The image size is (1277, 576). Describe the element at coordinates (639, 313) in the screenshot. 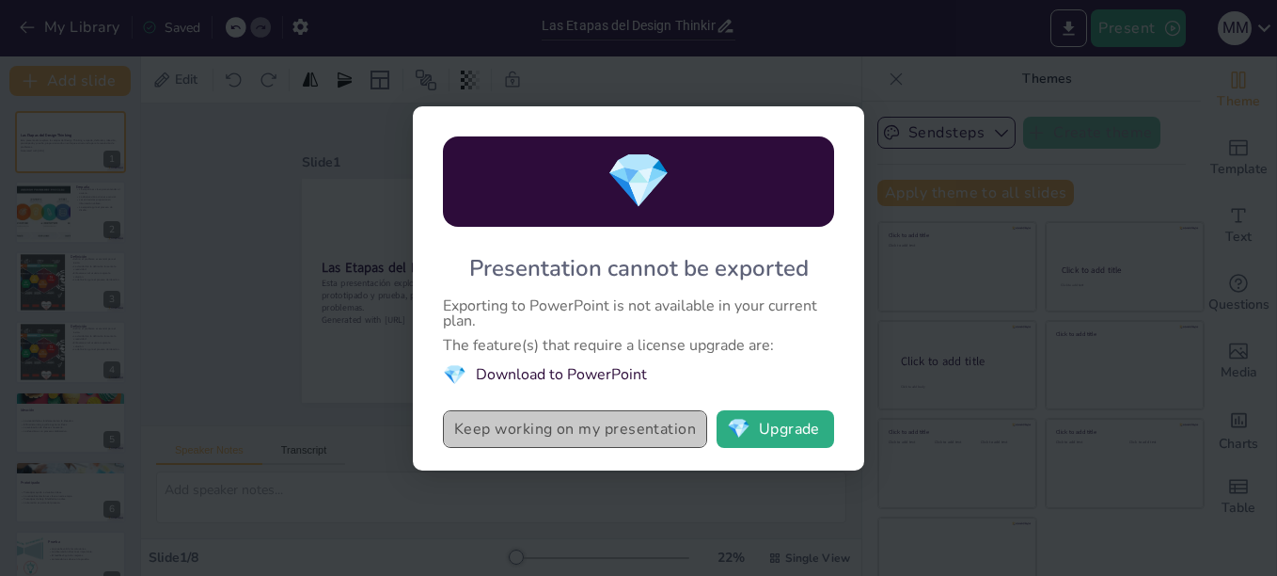

I see `div: Exporting to PowerPoint is not available in your current plan.` at that location.